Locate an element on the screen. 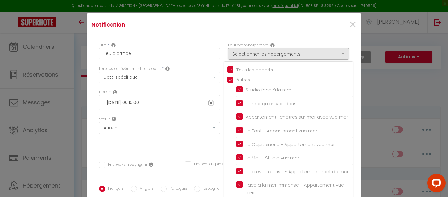  i: This Rental is located at coordinates (273, 45).